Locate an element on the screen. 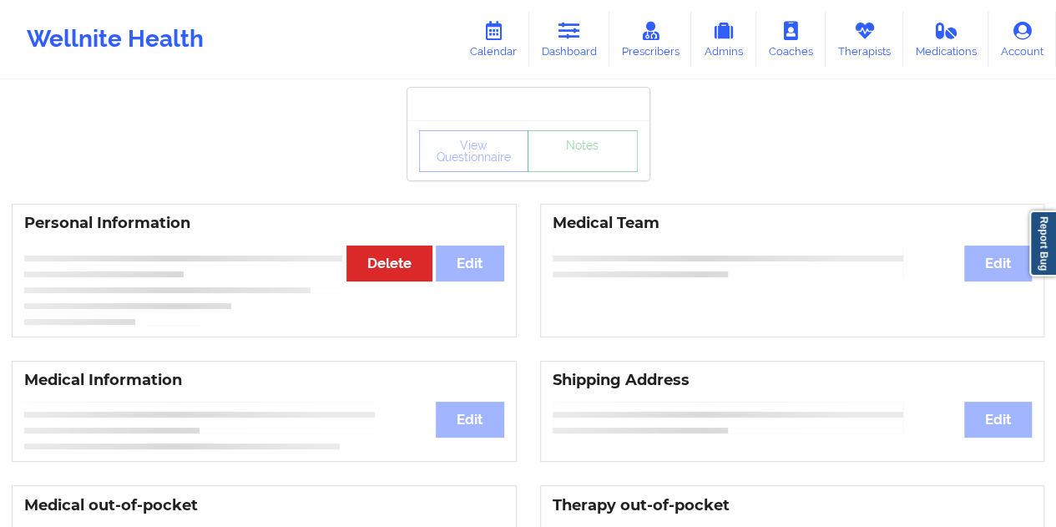 This screenshot has height=527, width=1056. a: Dashboard is located at coordinates (569, 39).